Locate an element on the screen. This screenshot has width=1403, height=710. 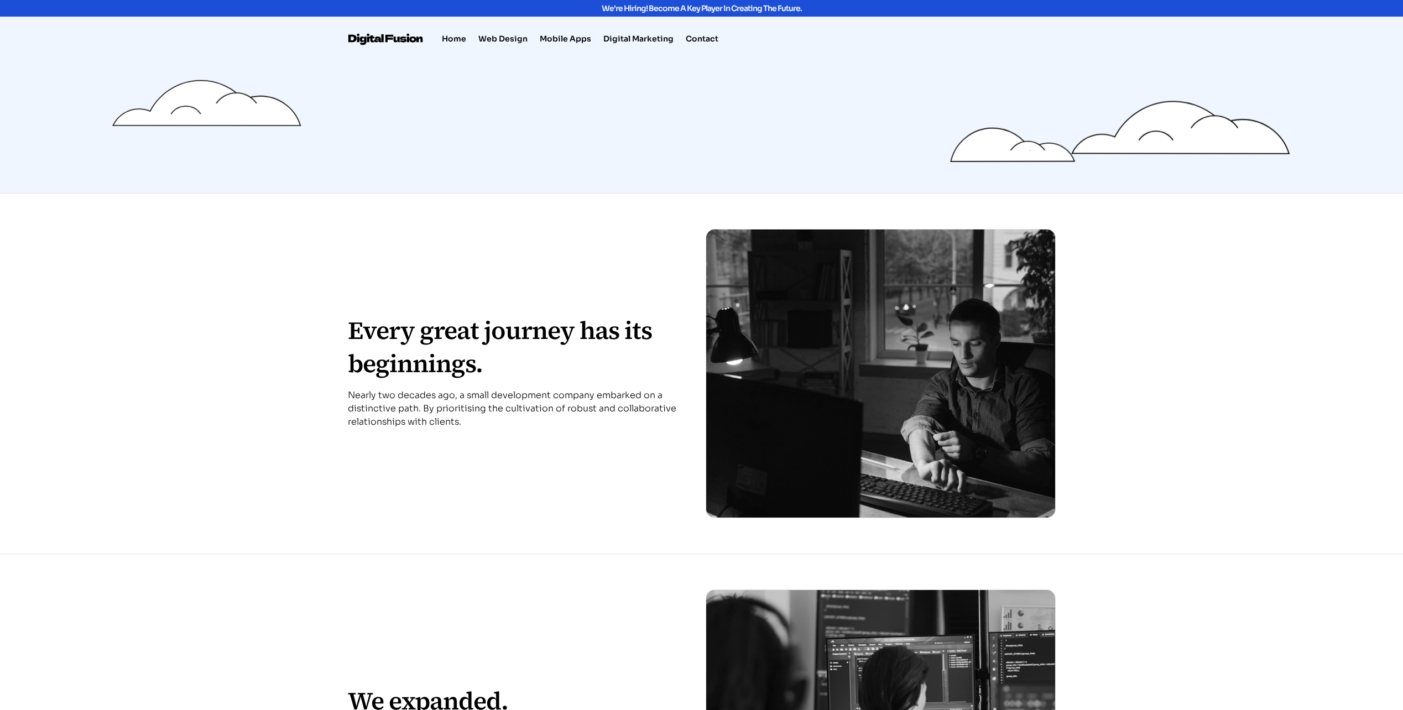
a: Contact is located at coordinates (702, 39).